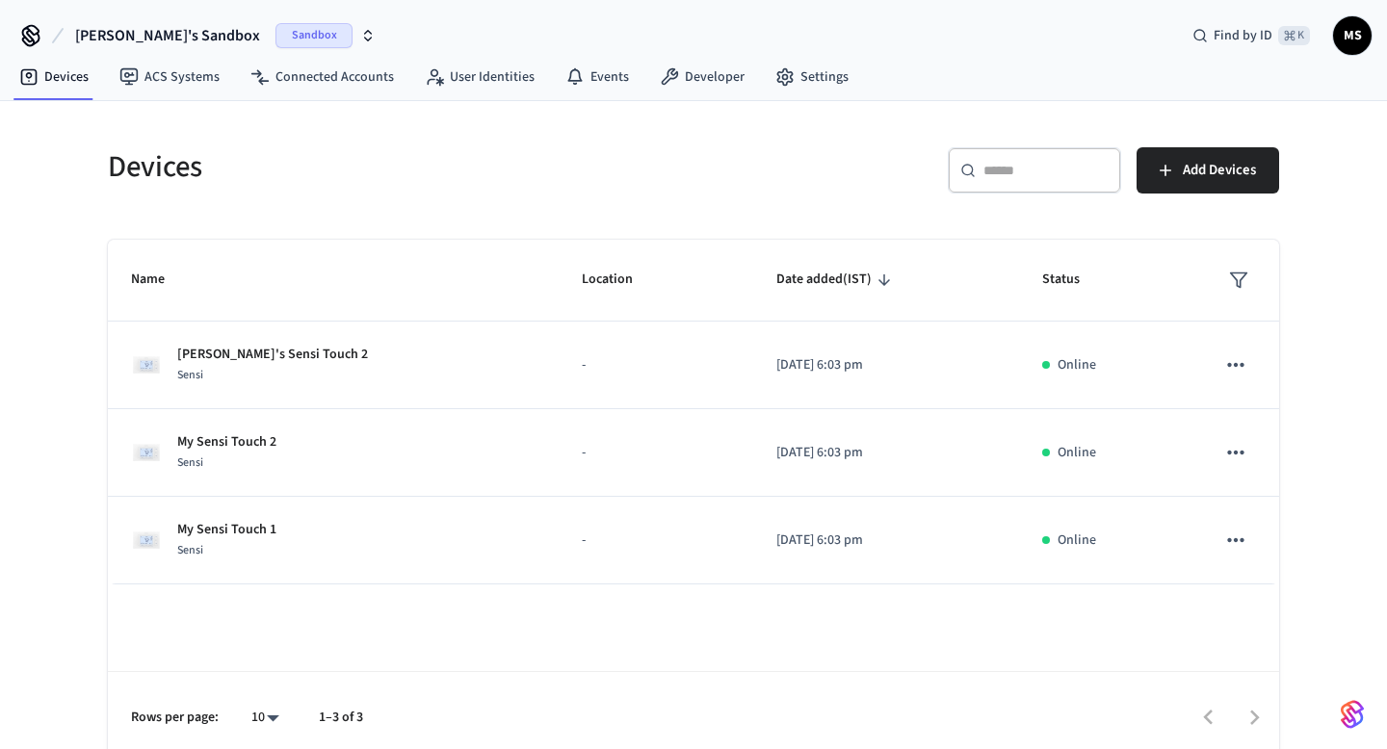  Describe the element at coordinates (54, 77) in the screenshot. I see `a: Devices` at that location.